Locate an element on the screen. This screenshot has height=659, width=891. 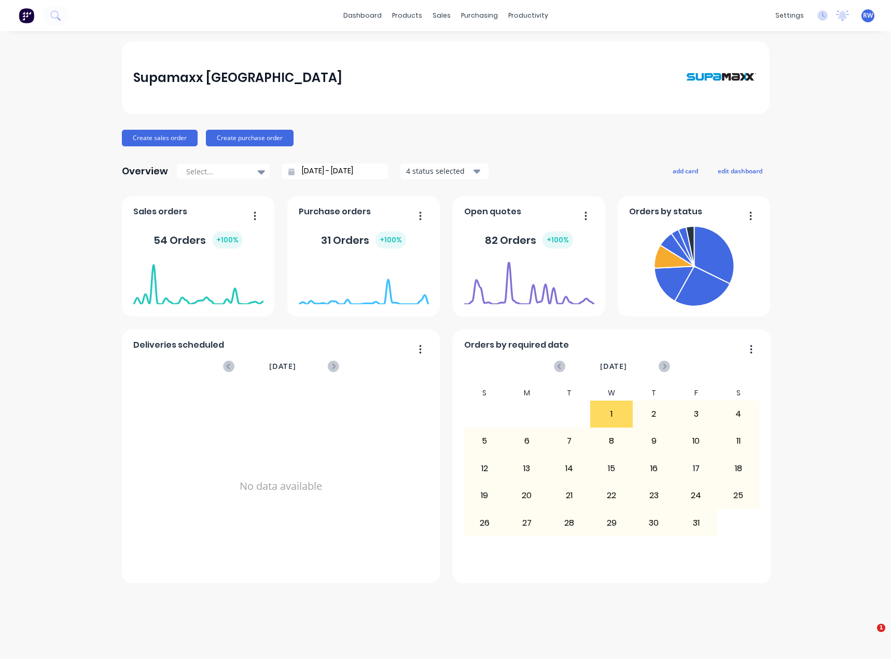
button: Create sales order is located at coordinates (160, 138).